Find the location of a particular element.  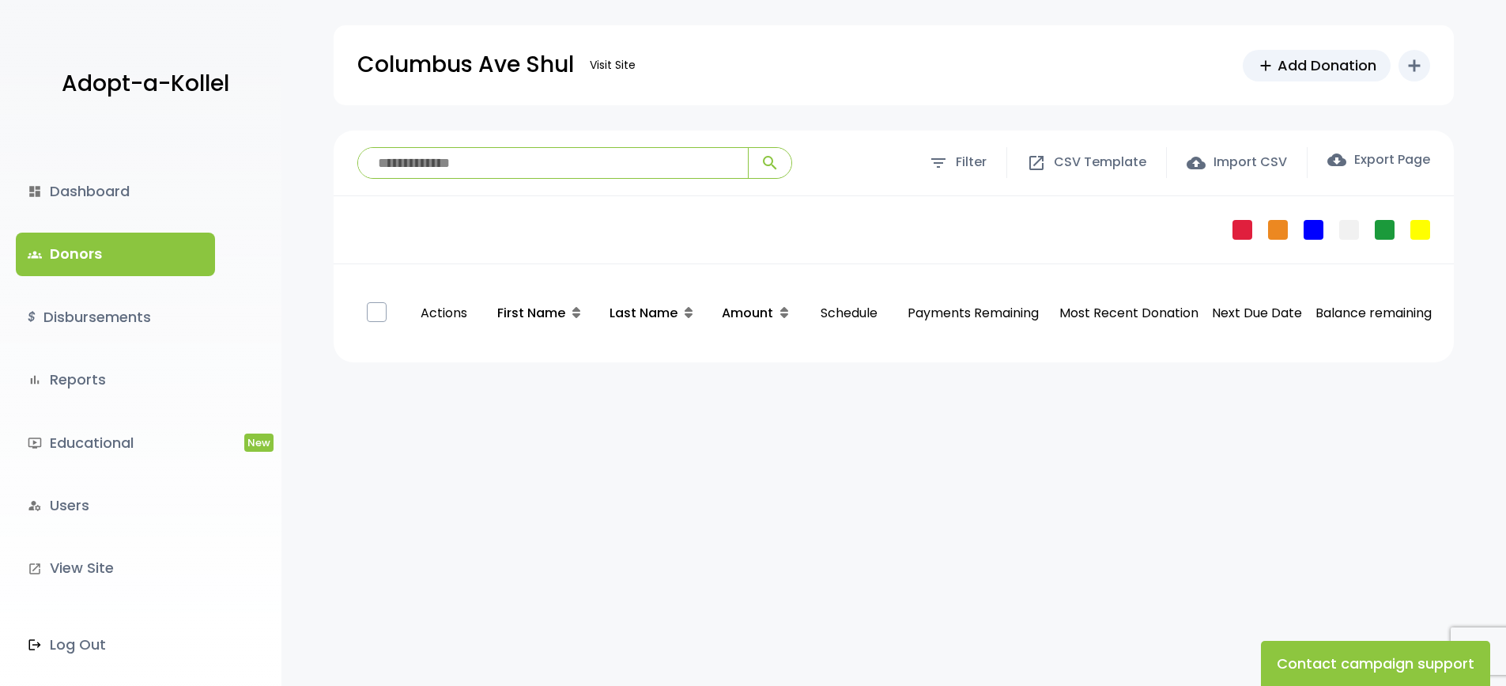

i: dashboard is located at coordinates (35, 191).